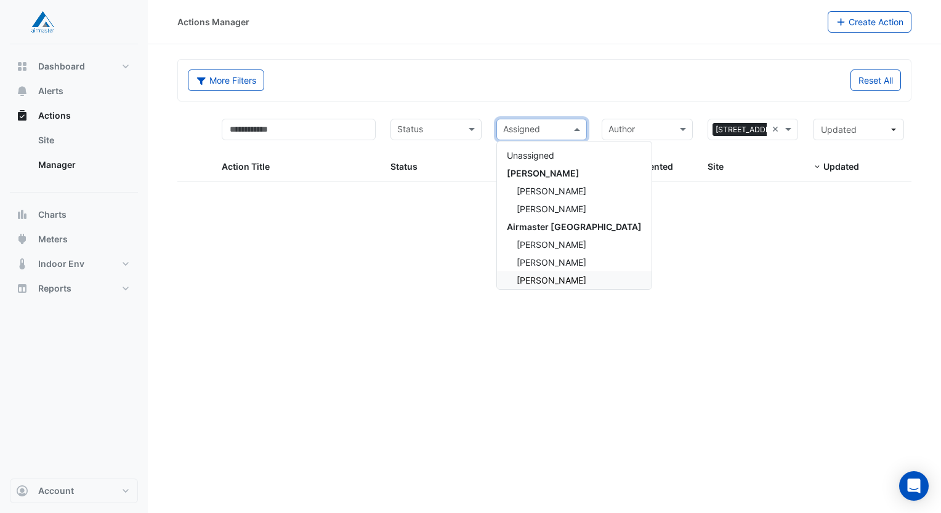 The height and width of the screenshot is (513, 941). Describe the element at coordinates (83, 165) in the screenshot. I see `a: Manager` at that location.